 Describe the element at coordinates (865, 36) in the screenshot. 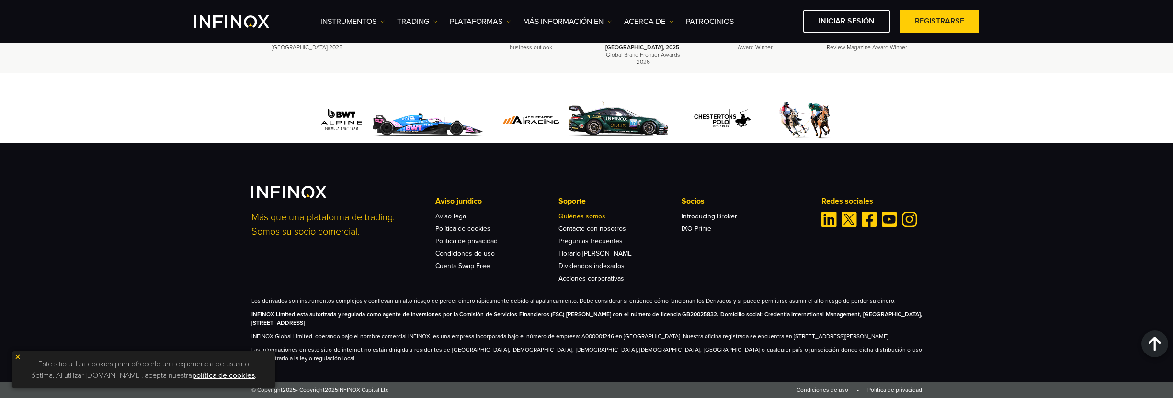

I see `strong: Bróker de CFD Líder en Latinoamérica 2025` at that location.